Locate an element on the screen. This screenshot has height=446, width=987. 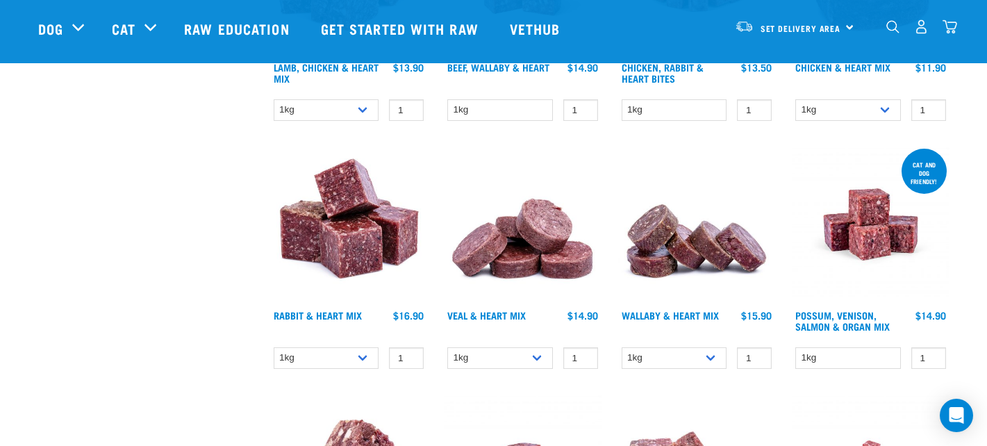
div: $13.50 is located at coordinates (756, 67).